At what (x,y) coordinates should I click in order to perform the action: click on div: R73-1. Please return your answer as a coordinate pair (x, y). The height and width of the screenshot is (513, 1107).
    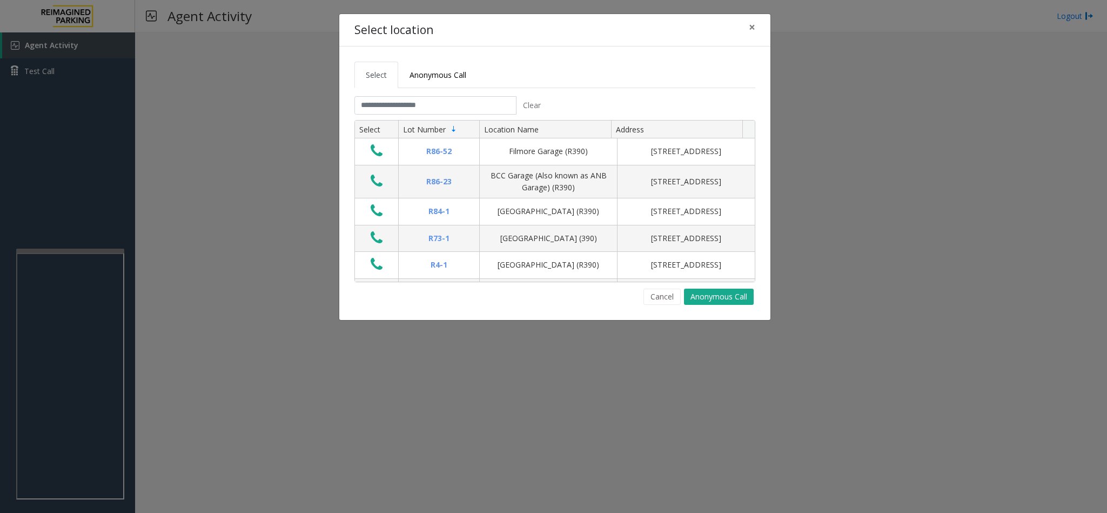
    Looking at the image, I should click on (439, 238).